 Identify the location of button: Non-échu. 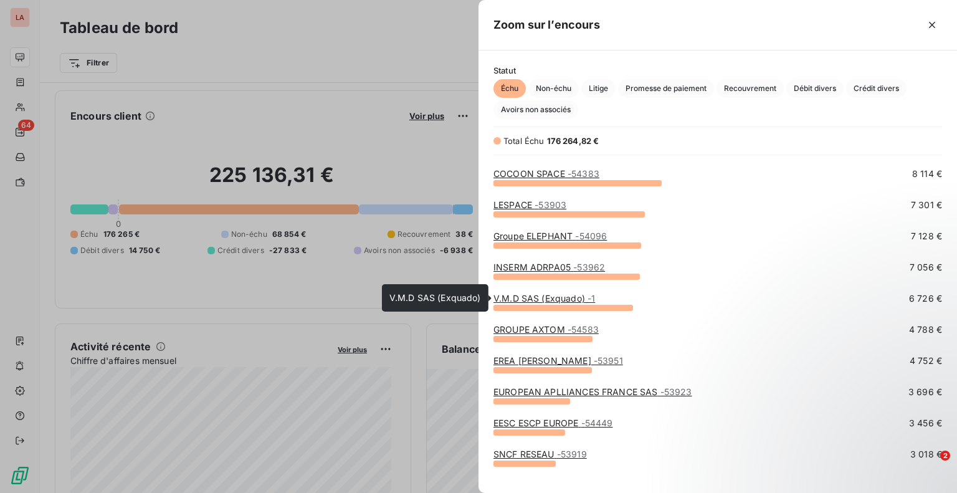
(553, 88).